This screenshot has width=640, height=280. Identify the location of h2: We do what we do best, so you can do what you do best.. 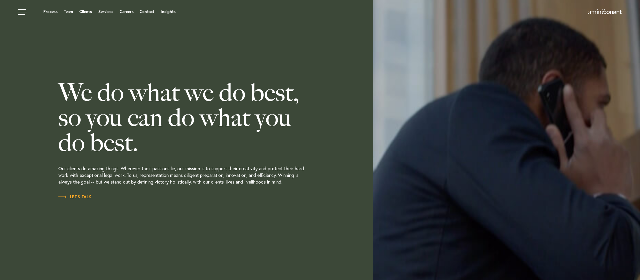
(213, 117).